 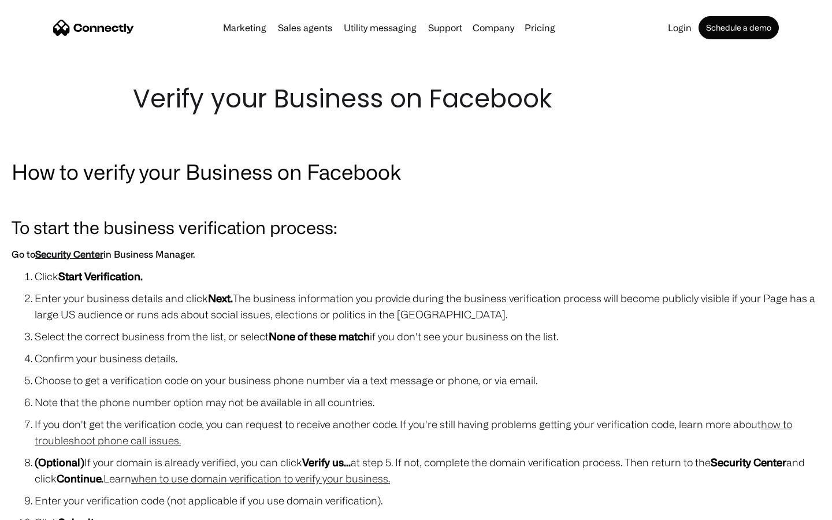 I want to click on strong: Start Verification., so click(x=101, y=276).